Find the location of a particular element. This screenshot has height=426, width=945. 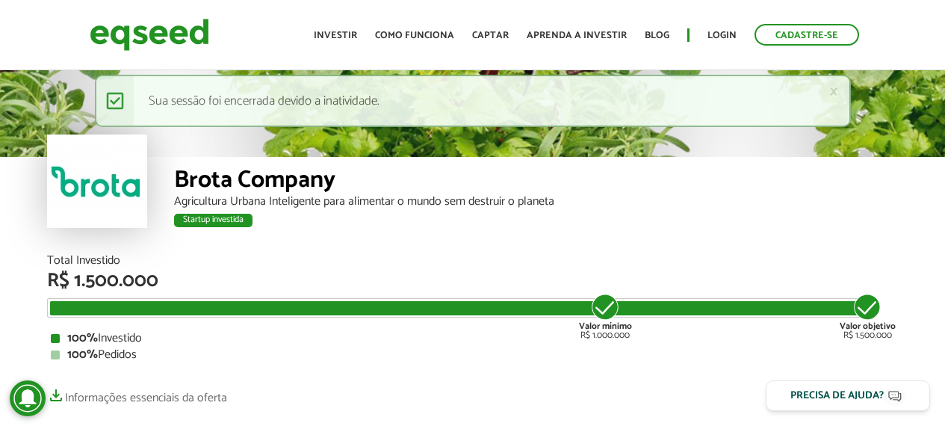

a: Login is located at coordinates (722, 35).